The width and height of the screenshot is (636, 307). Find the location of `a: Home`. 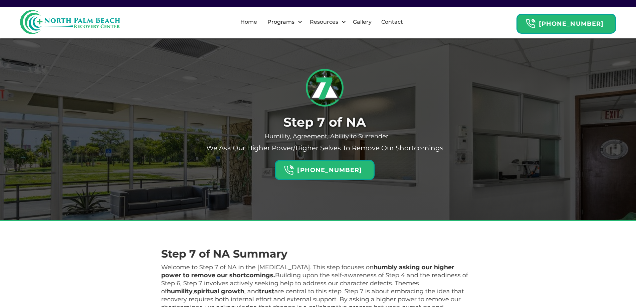

a: Home is located at coordinates (249, 22).